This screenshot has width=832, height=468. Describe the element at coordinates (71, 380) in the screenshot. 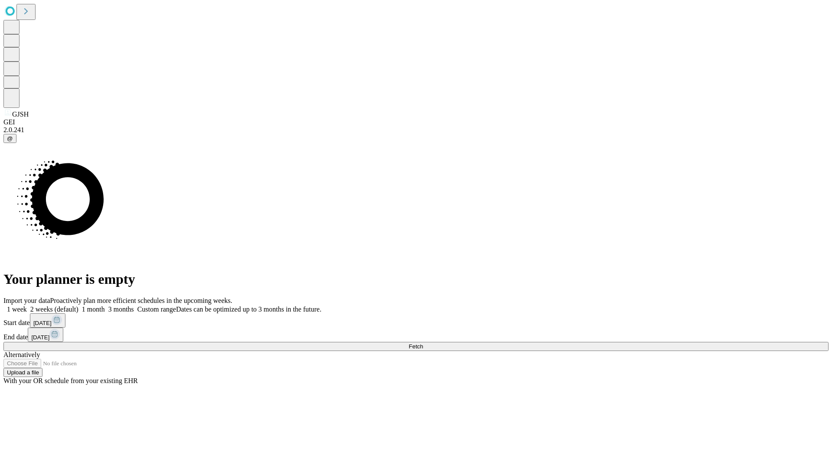

I see `span: With your OR schedule from your existing EHR` at that location.